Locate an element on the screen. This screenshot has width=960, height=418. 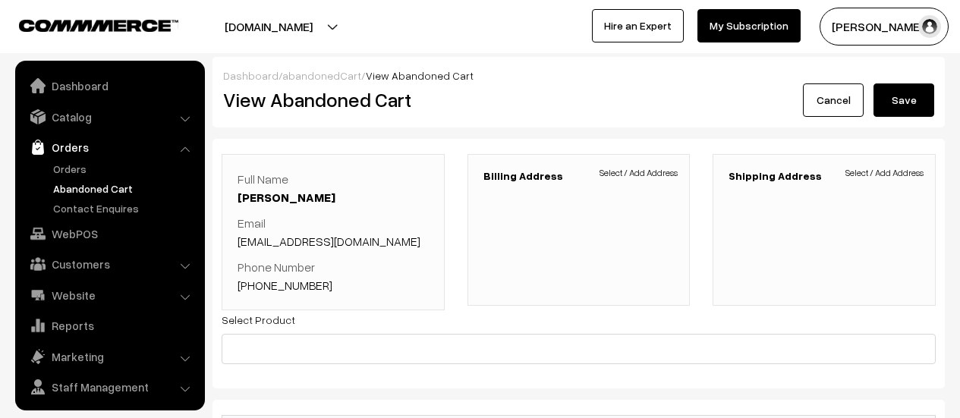
p: Full Name is located at coordinates (333, 188).